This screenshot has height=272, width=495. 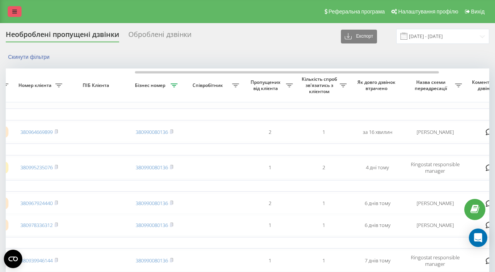 I want to click on span: Вихід, so click(x=478, y=12).